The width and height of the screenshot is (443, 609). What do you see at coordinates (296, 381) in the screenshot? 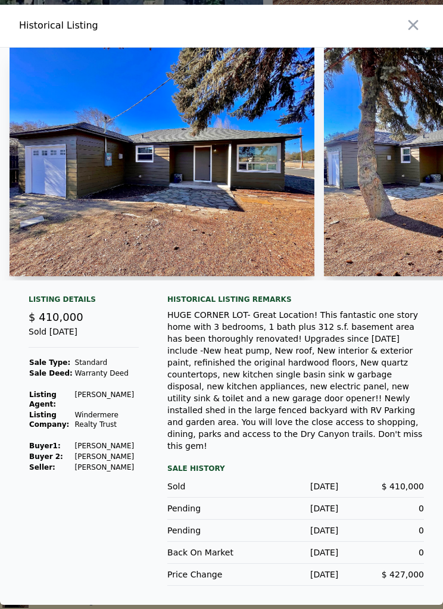
I see `div: HUGE CORNER LOT- Great Location! This fantastic one story home with 3 bedrooms, 1 bath plus 312 s...` at bounding box center [296, 381].